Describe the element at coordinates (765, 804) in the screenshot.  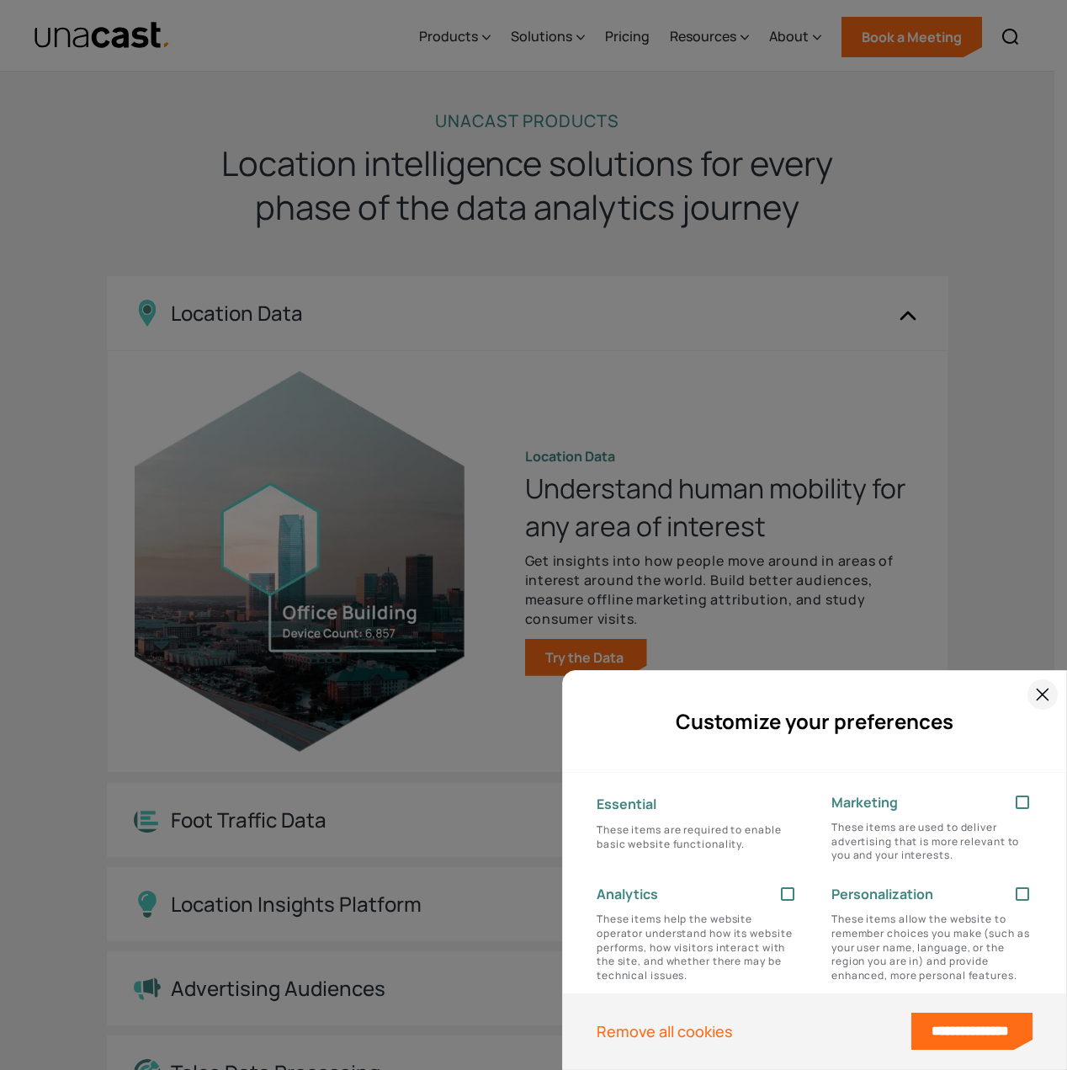
I see `div: Required` at that location.